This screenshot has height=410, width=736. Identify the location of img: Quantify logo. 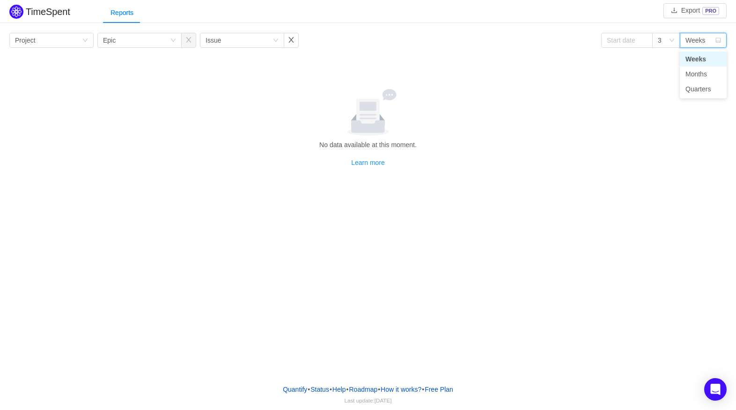
(16, 12).